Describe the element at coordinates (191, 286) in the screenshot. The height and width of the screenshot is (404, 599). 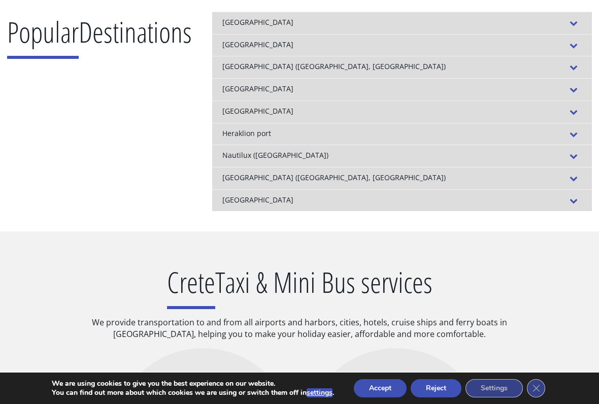
I see `span: Crete` at that location.